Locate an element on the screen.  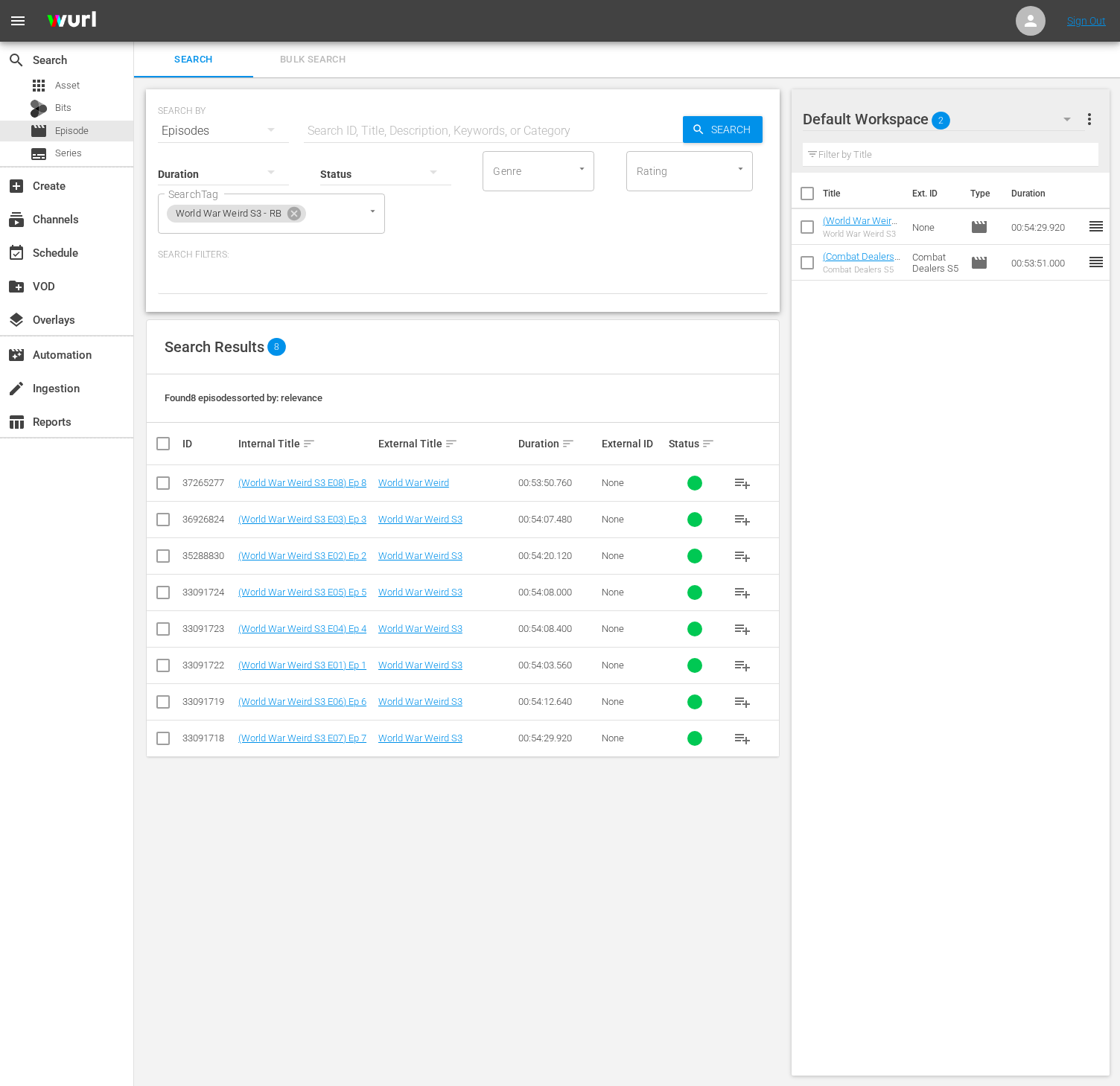
div: World War Weird S3 is located at coordinates (861, 234).